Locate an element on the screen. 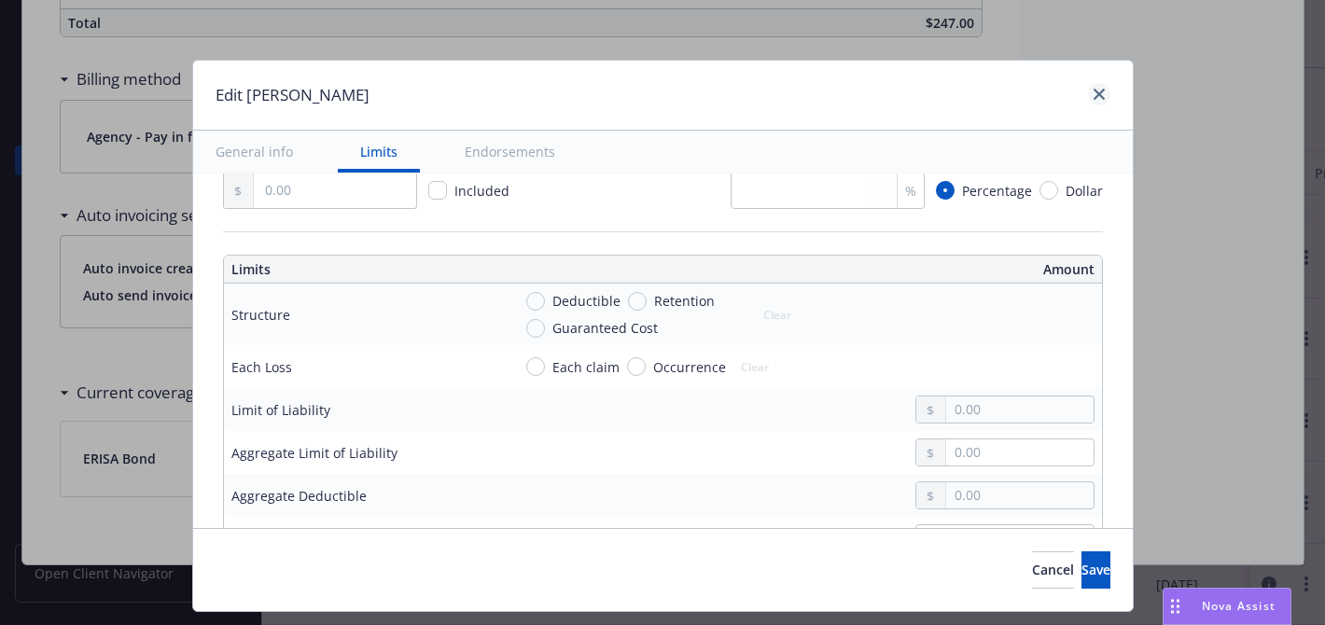 This screenshot has width=1325, height=625. input: Each claim is located at coordinates (535, 367).